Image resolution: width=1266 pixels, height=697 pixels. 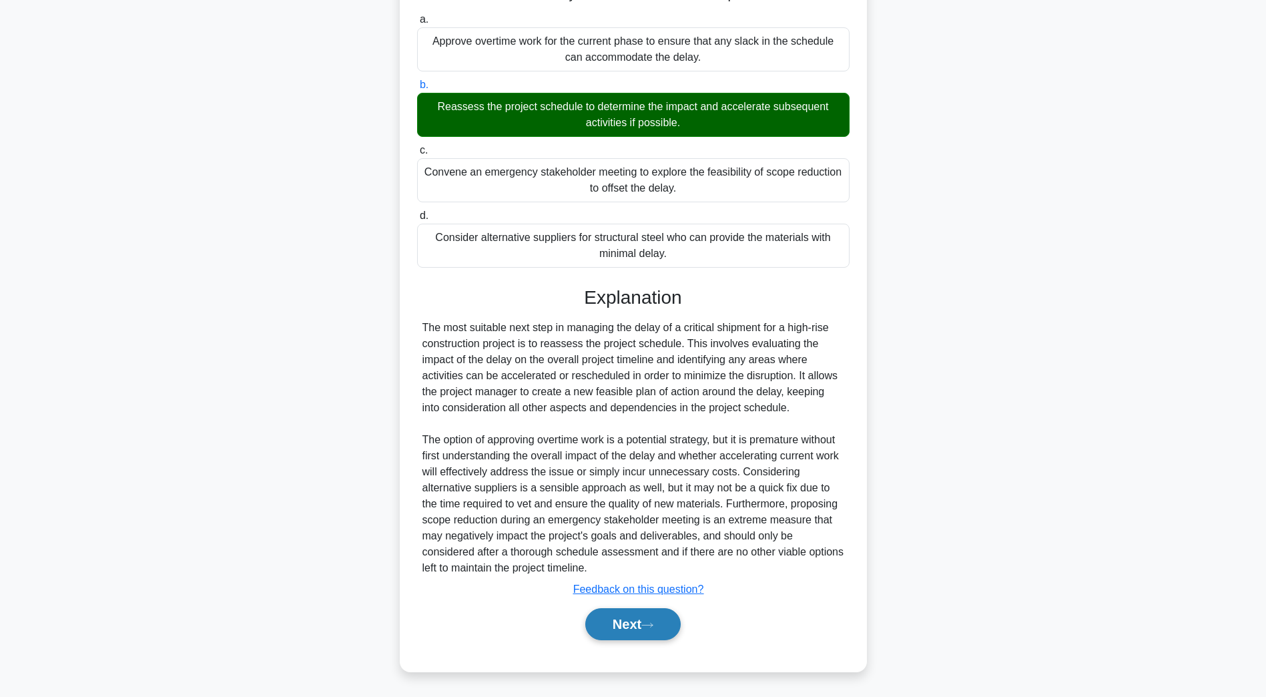 What do you see at coordinates (633, 115) in the screenshot?
I see `div: Reassess the project schedule to determine the impact and accelerate subsequent activities if pos...` at bounding box center [633, 115].